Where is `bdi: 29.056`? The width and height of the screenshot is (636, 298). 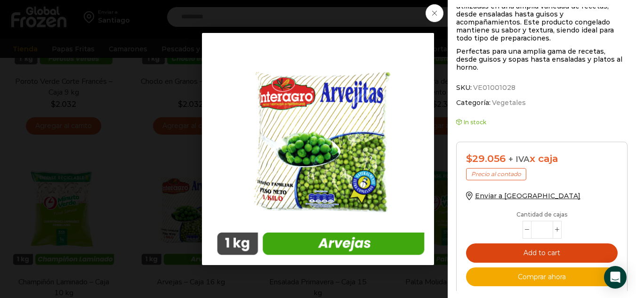
bdi: 29.056 is located at coordinates (485, 158).